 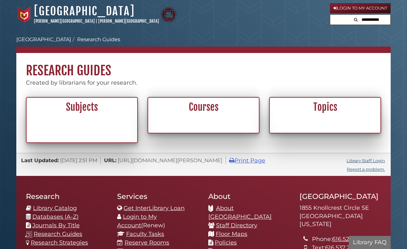 I want to click on i: Print Page, so click(x=232, y=161).